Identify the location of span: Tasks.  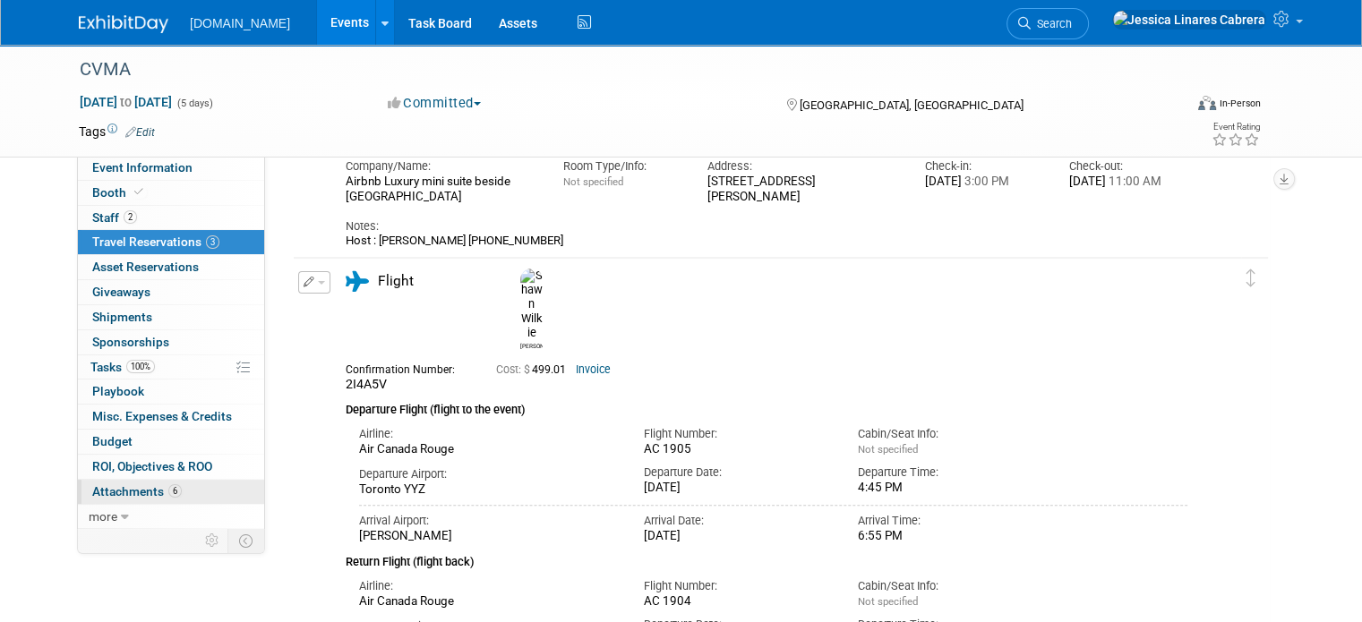
(123, 367).